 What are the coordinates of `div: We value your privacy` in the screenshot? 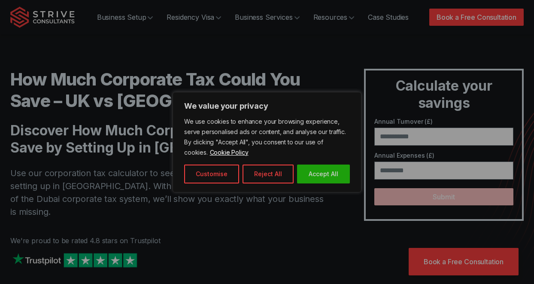 It's located at (267, 142).